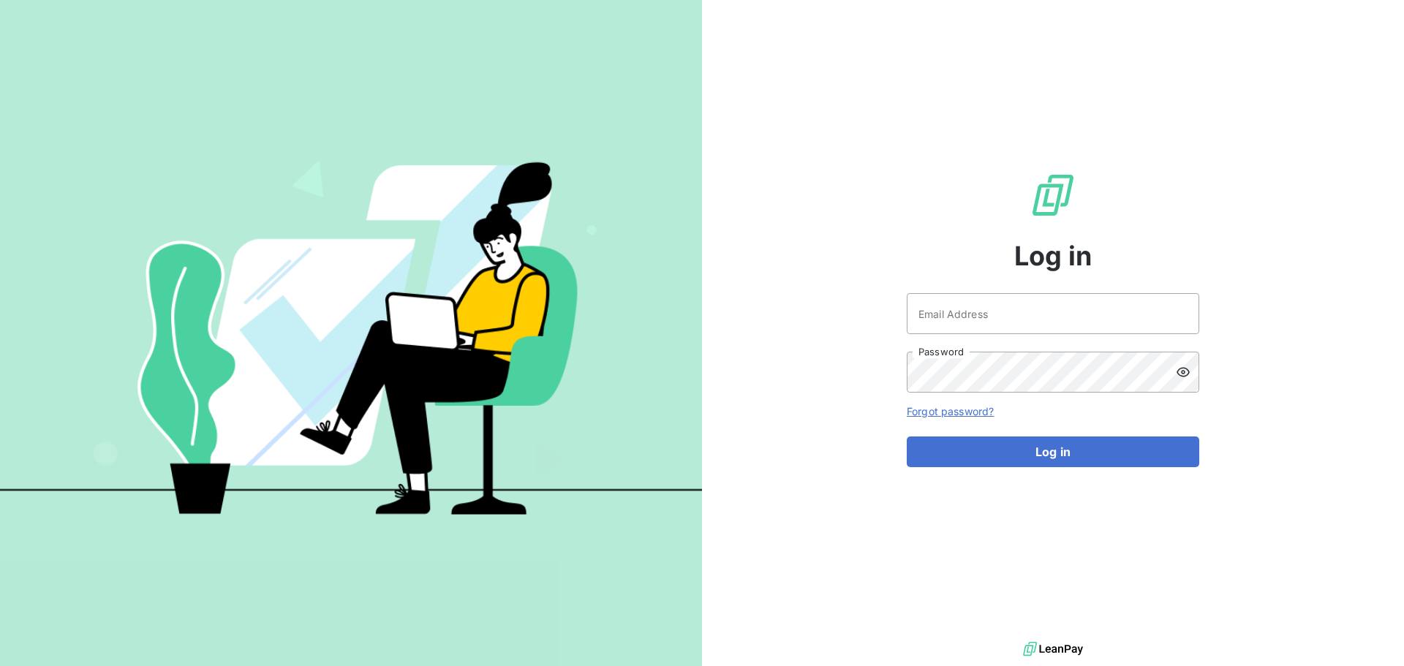  Describe the element at coordinates (1053, 452) in the screenshot. I see `button: Log in` at that location.